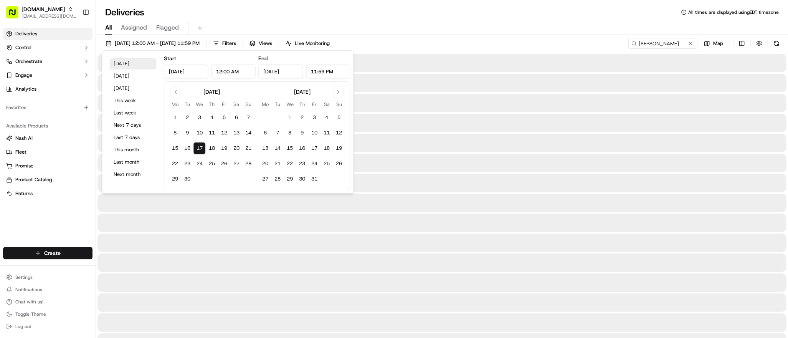  I want to click on button: Next 7 days, so click(133, 125).